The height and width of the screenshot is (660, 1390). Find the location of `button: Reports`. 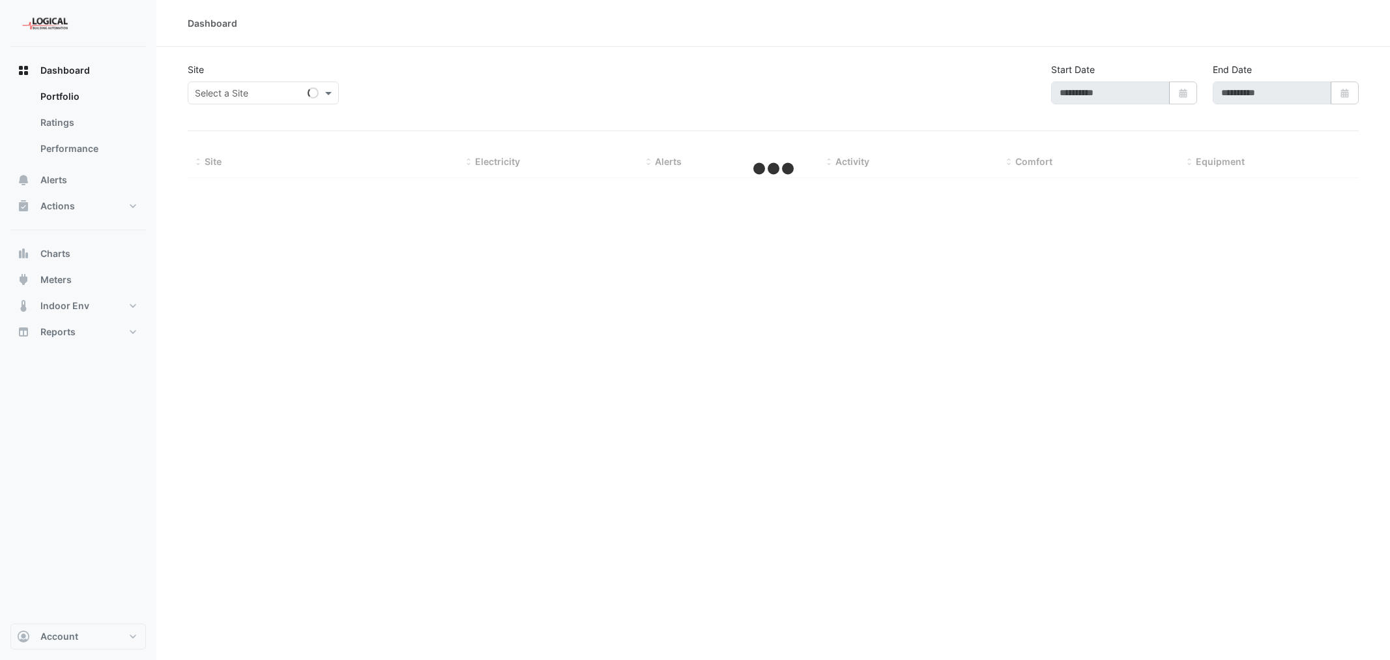

button: Reports is located at coordinates (78, 332).